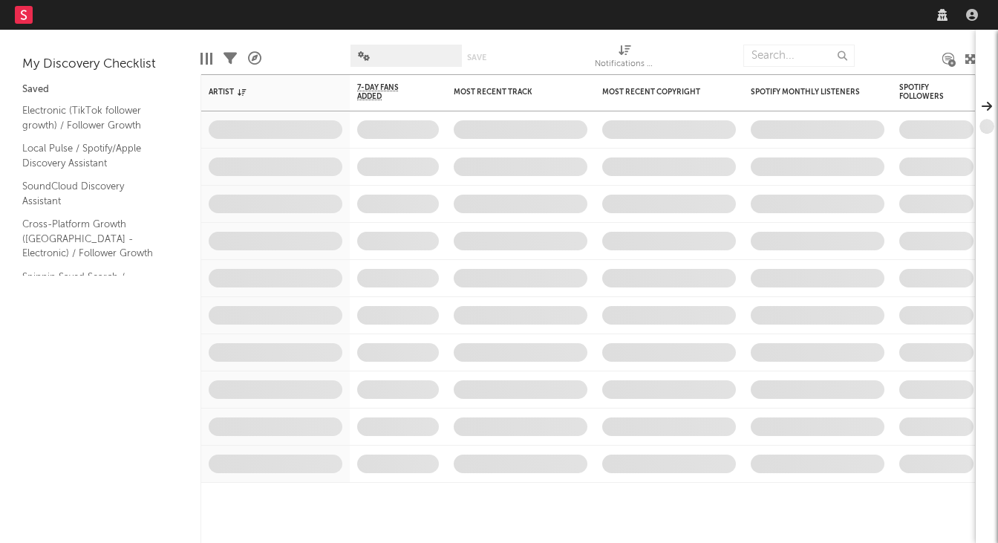  Describe the element at coordinates (93, 117) in the screenshot. I see `a: Electronic (TikTok follower growth) / Follower Growth` at that location.